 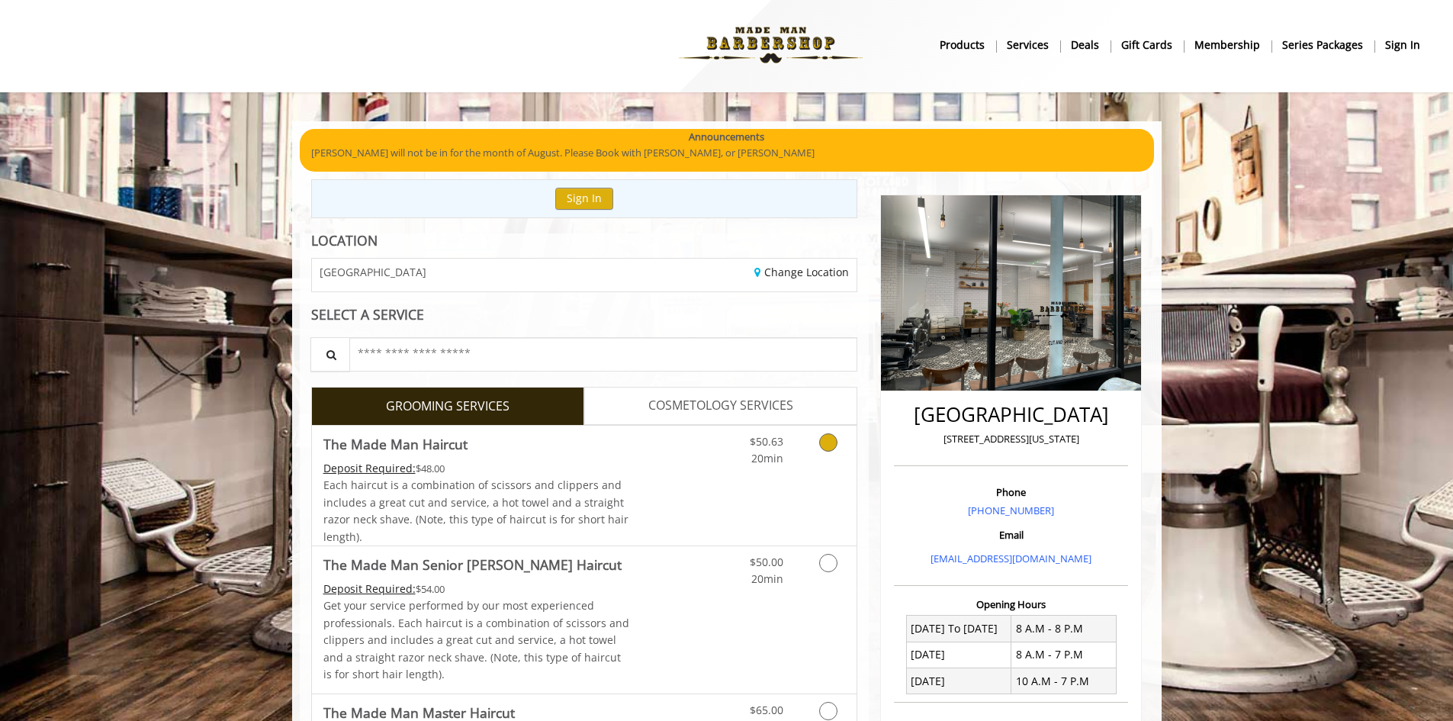 I want to click on span: Each haircut is a combination of scissors and clippers and includes a great cut and service, a ho..., so click(x=476, y=510).